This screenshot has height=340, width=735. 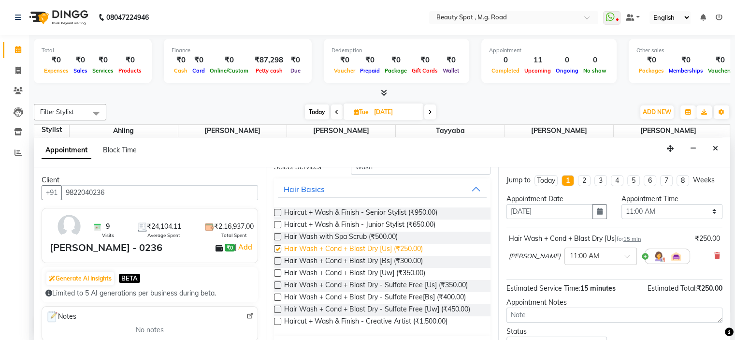 What do you see at coordinates (704, 180) in the screenshot?
I see `div: Weeks` at bounding box center [704, 180].